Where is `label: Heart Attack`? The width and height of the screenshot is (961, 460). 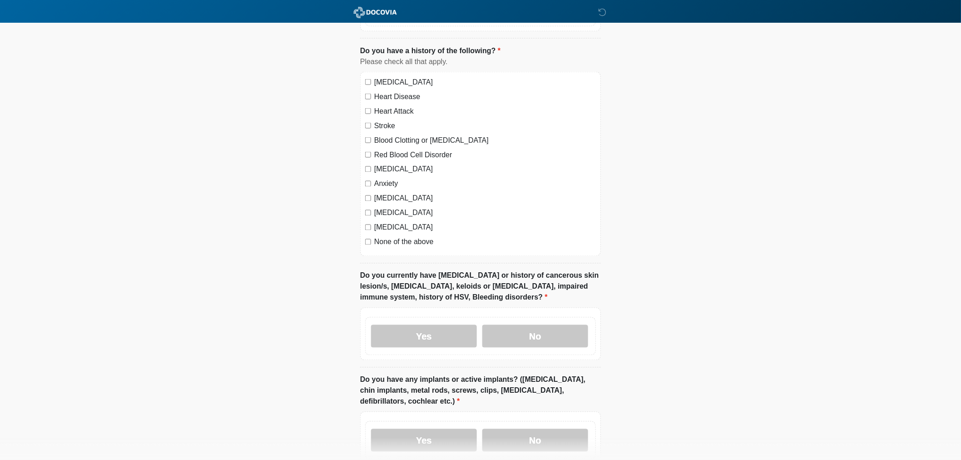 label: Heart Attack is located at coordinates (485, 111).